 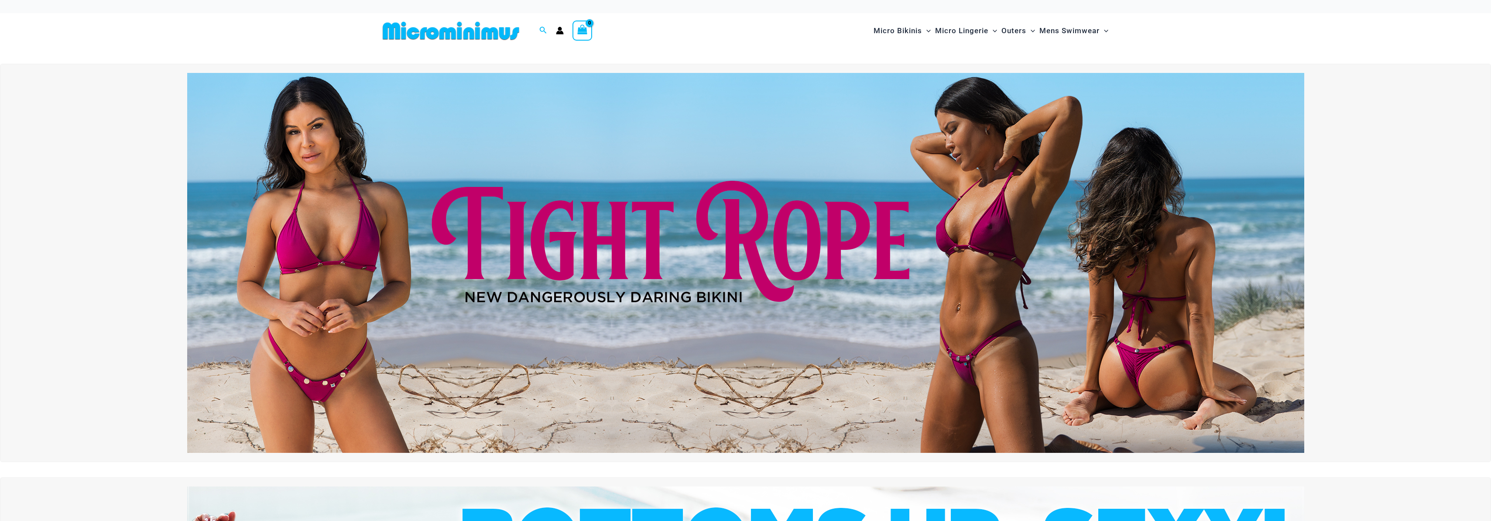 I want to click on nav: Site Navigation, so click(x=991, y=31).